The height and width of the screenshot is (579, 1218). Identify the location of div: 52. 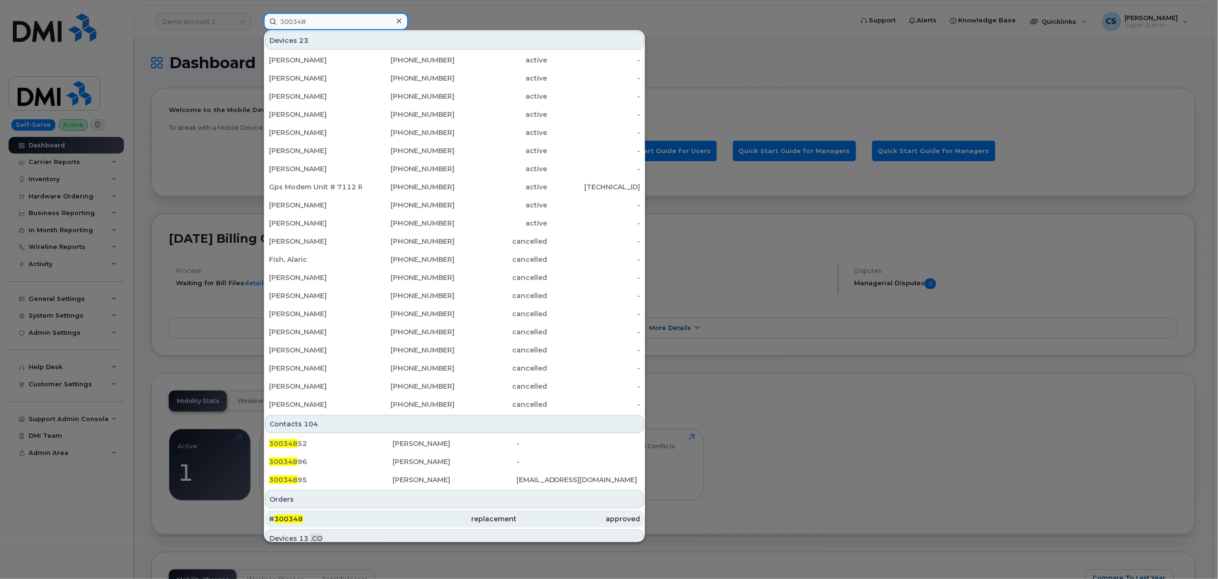
(330, 443).